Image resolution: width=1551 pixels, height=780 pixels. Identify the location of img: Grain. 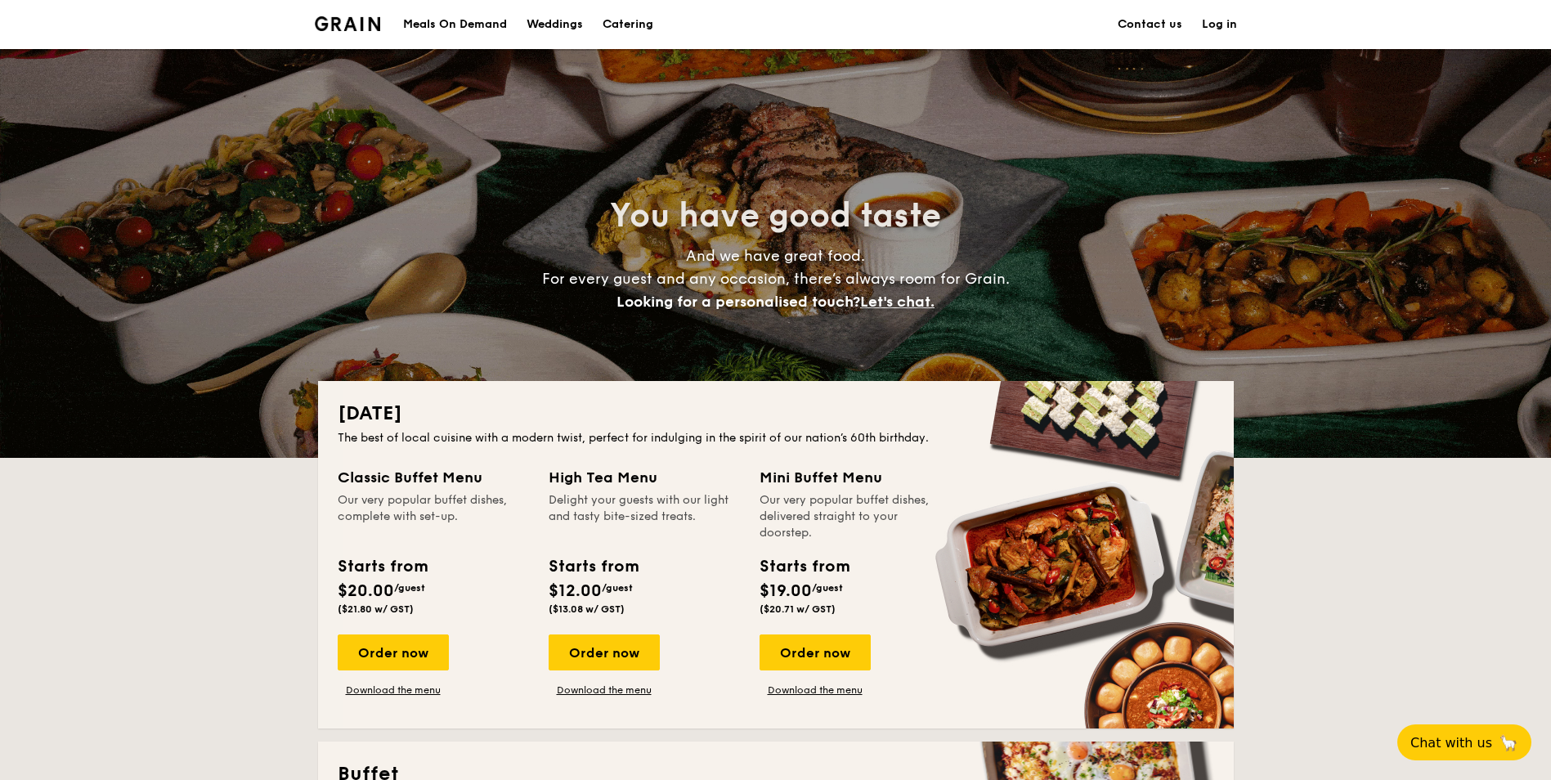
(347, 24).